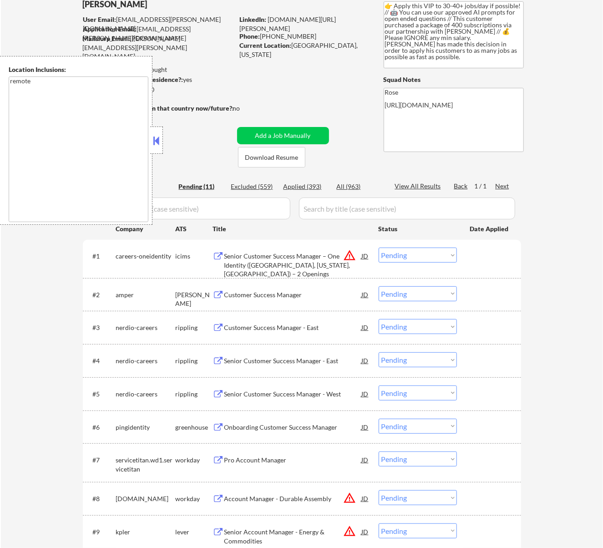 The image size is (603, 548). Describe the element at coordinates (110, 29) in the screenshot. I see `strong: Application Email:` at that location.